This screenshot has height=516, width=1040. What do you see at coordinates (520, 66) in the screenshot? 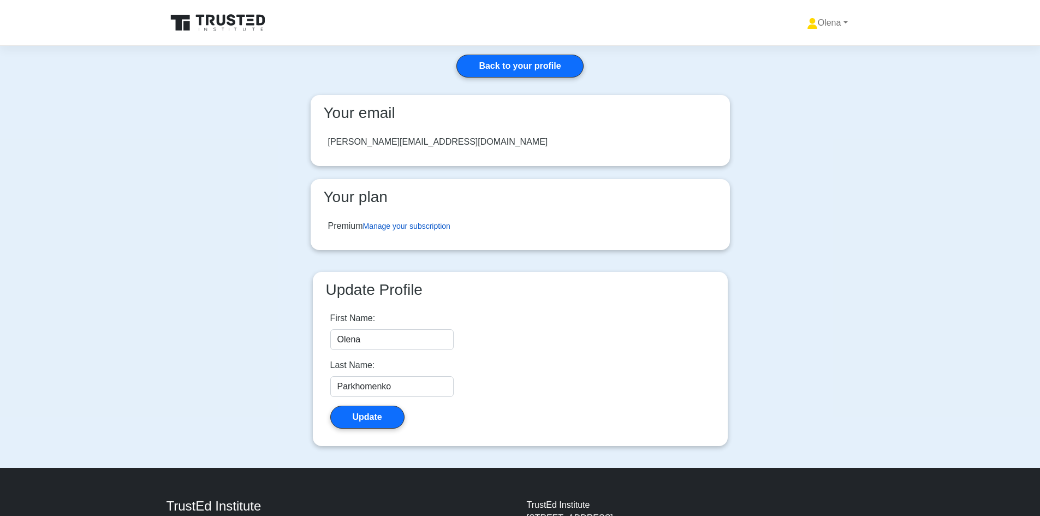
I see `a: Back to your profile` at bounding box center [520, 66].